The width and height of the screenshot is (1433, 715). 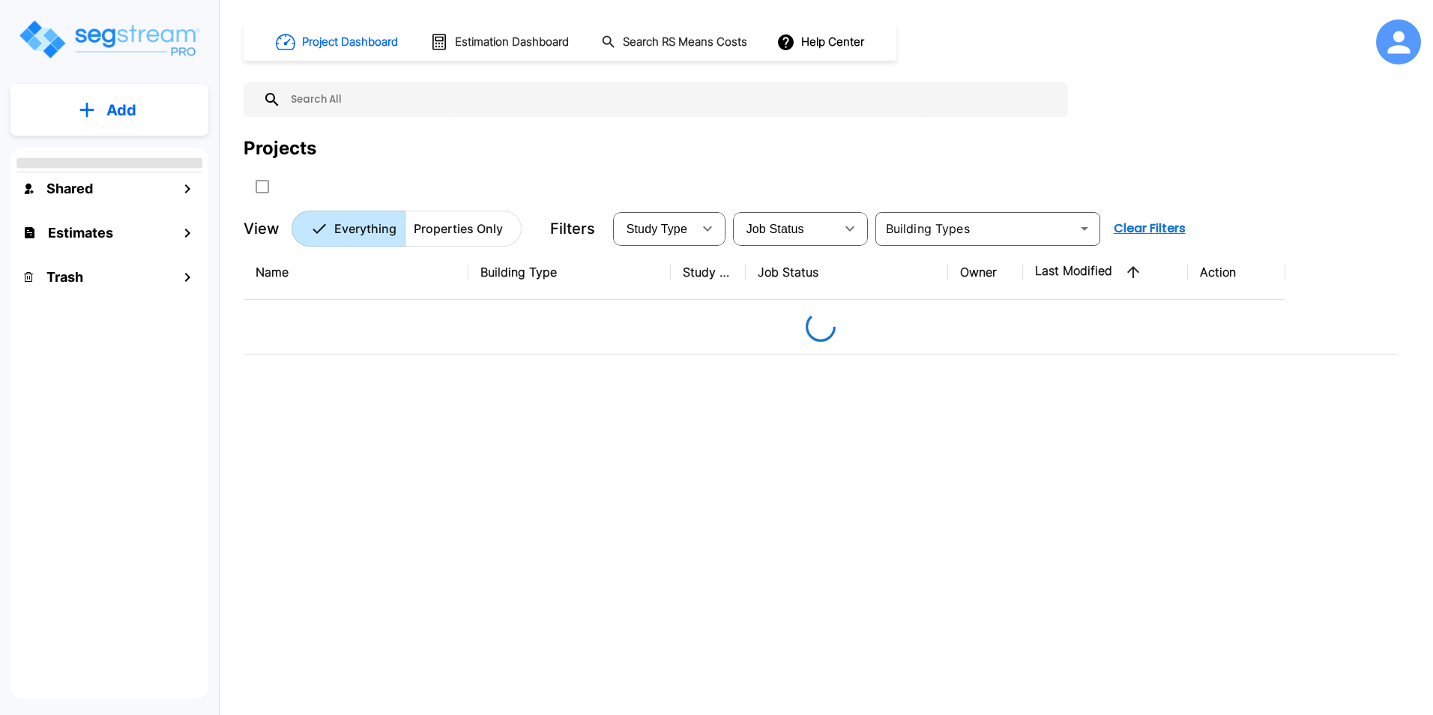 I want to click on p: View, so click(x=262, y=229).